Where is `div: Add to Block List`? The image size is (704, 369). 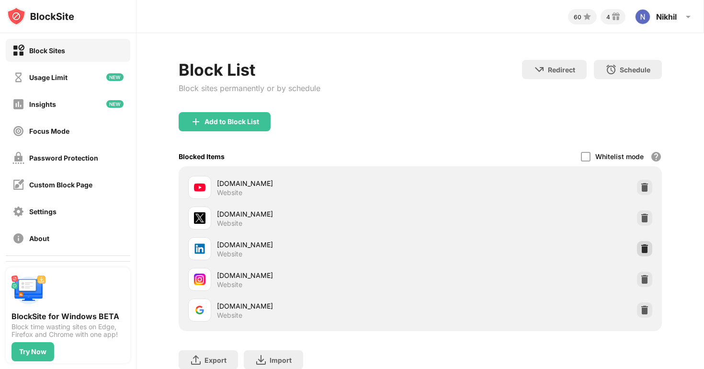
div: Add to Block List is located at coordinates (232, 122).